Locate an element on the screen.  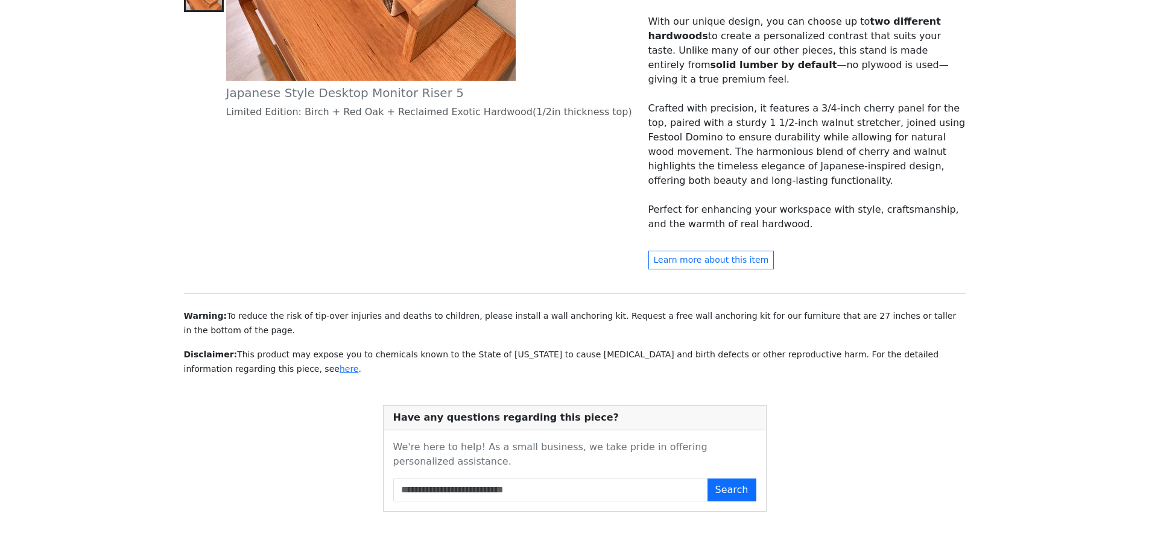
input: Search FAQs is located at coordinates (551, 490).